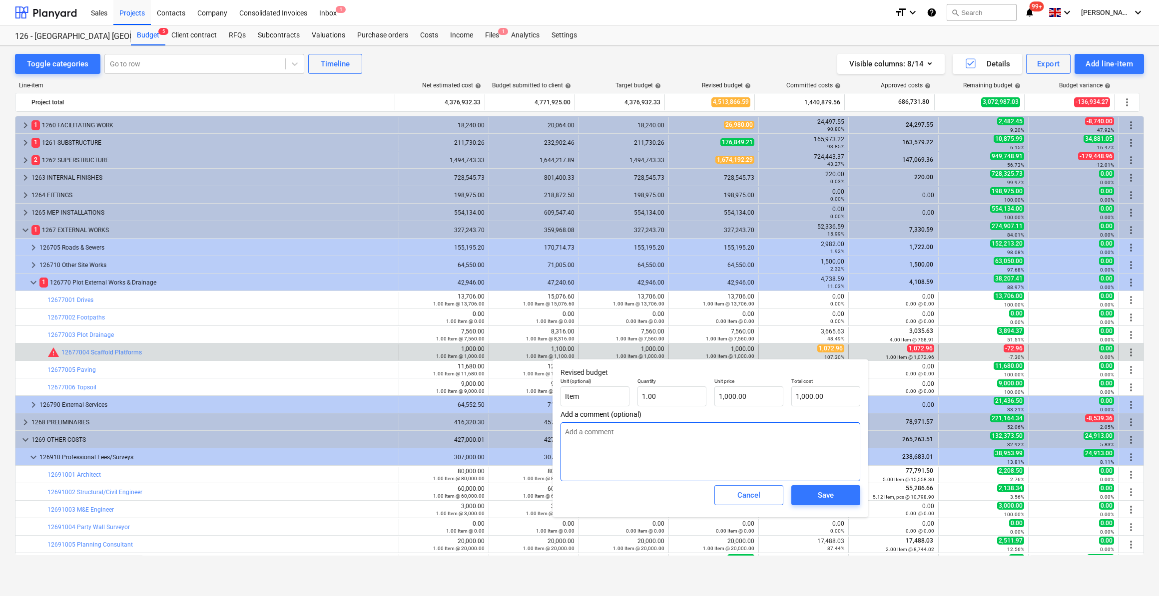  What do you see at coordinates (383, 35) in the screenshot?
I see `div: Purchase orders` at bounding box center [383, 35].